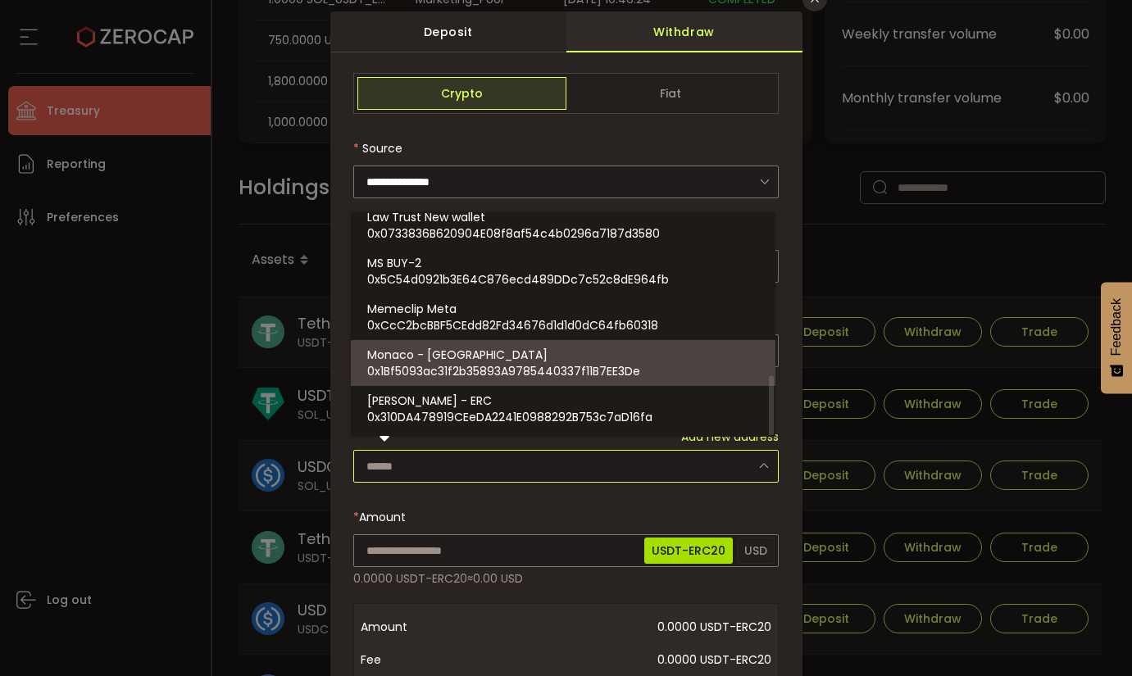  What do you see at coordinates (412, 309) in the screenshot?
I see `span: Memeclip Meta` at bounding box center [412, 309].